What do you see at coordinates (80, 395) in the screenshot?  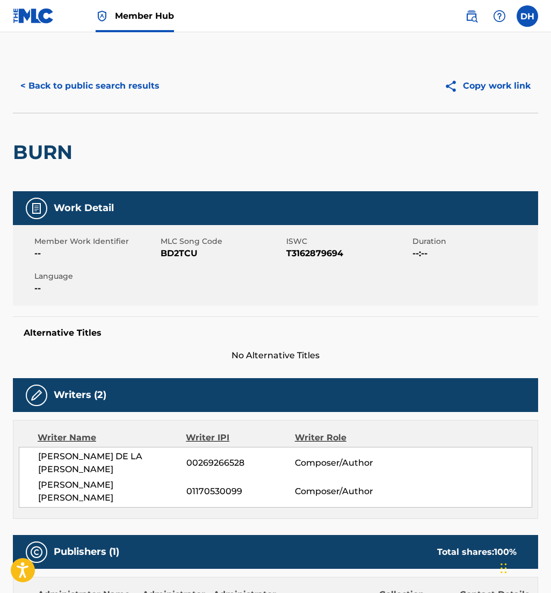 I see `h5: Writers (2)` at bounding box center [80, 395].